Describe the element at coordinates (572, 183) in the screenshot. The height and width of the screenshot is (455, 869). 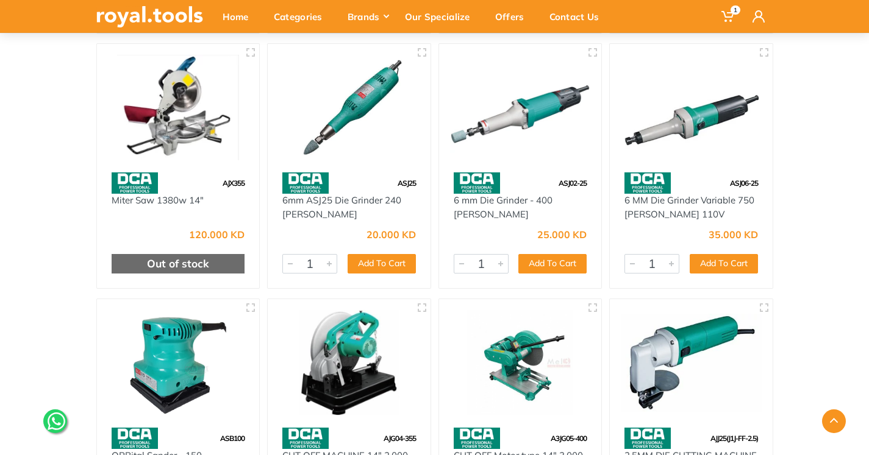
I see `span: ASJ02-25` at that location.